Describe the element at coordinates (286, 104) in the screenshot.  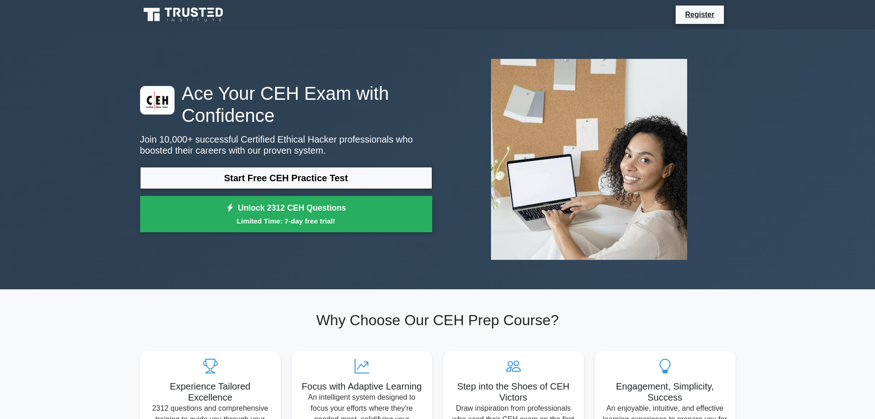
I see `h1: Ace Your CEH Exam with Confidence` at that location.